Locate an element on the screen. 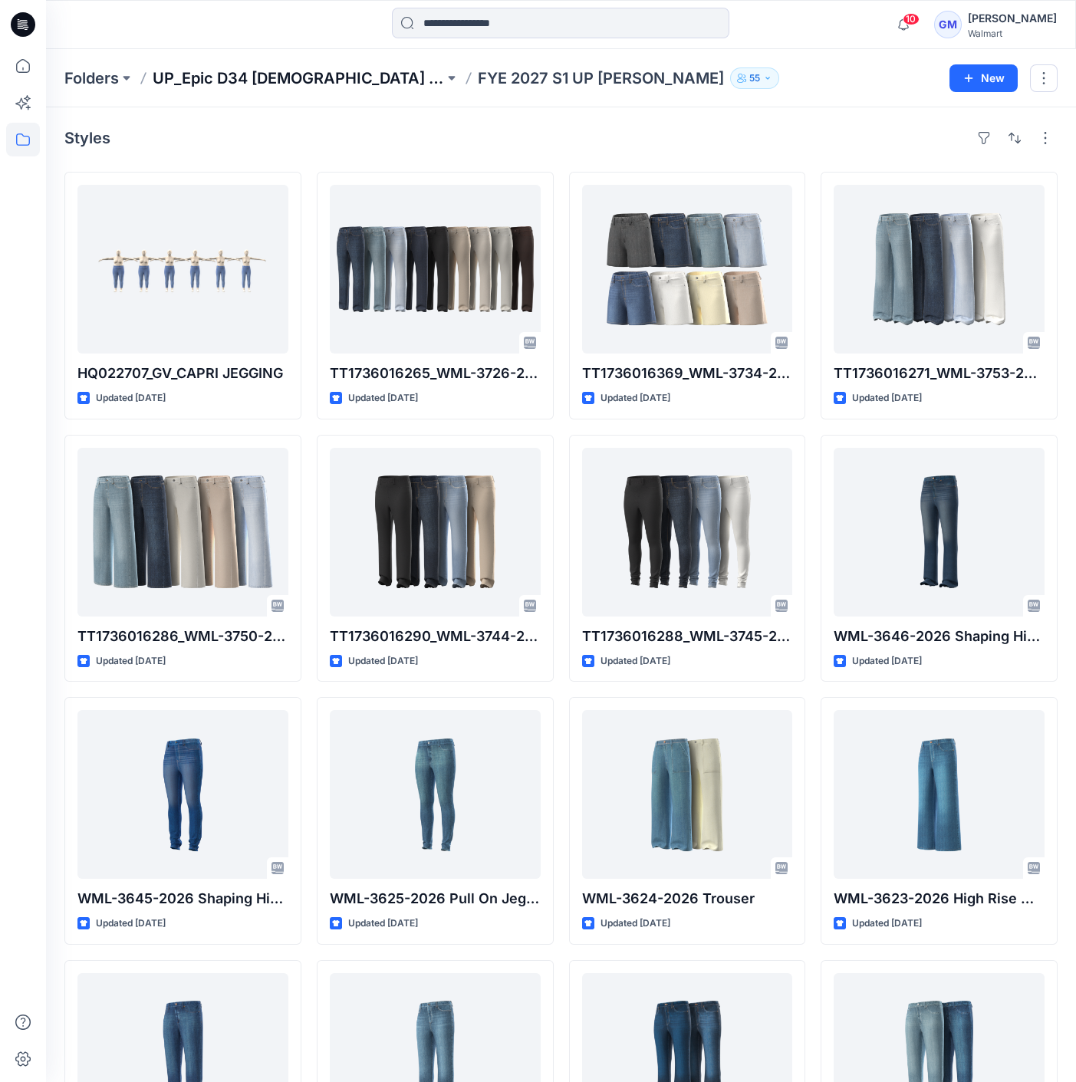 This screenshot has width=1076, height=1082. button: New is located at coordinates (983, 78).